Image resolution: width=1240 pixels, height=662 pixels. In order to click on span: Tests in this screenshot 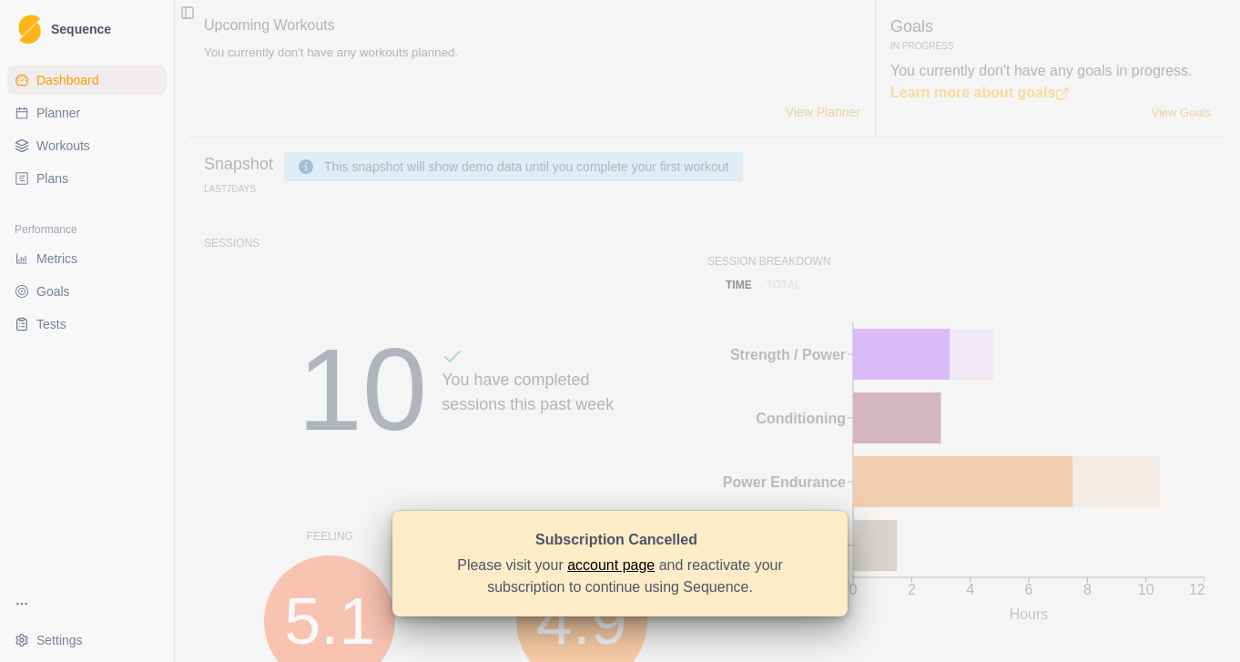, I will do `click(51, 324)`.